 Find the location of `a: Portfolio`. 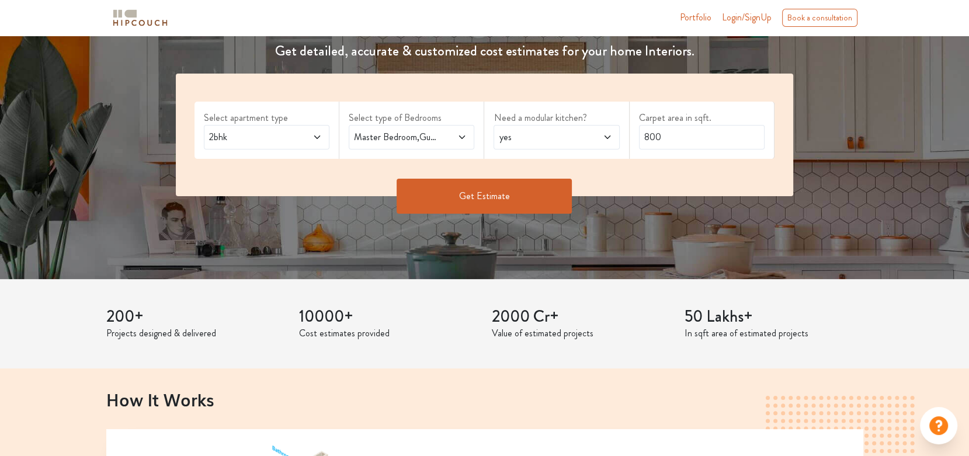

a: Portfolio is located at coordinates (696, 18).